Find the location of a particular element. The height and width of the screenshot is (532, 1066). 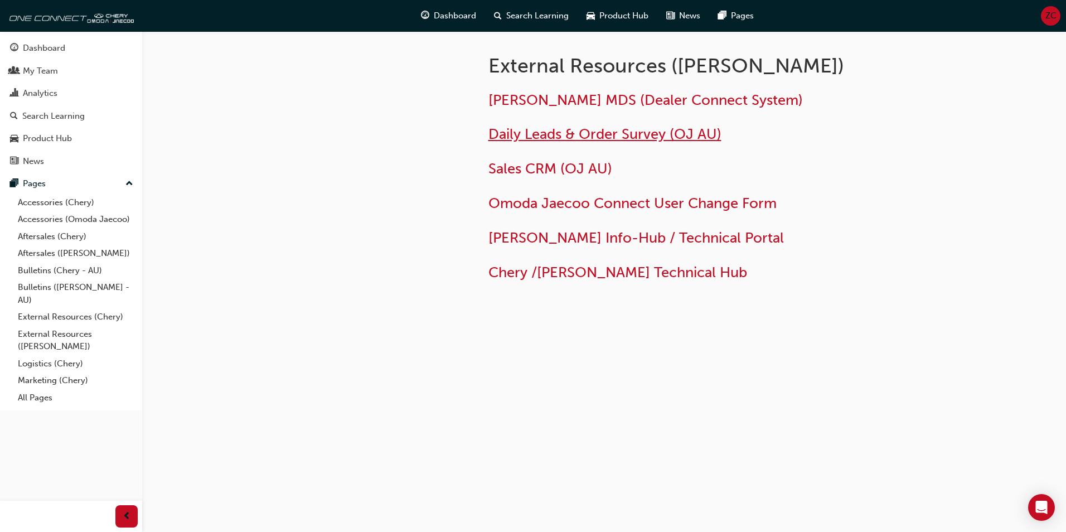

div: Dashboard is located at coordinates (44, 48).